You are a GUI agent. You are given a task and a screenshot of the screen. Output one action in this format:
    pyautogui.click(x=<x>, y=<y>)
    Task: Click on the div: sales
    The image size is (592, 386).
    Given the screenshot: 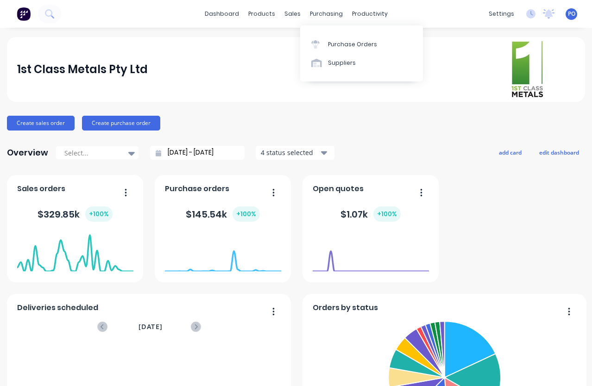 What is the action you would take?
    pyautogui.click(x=292, y=14)
    